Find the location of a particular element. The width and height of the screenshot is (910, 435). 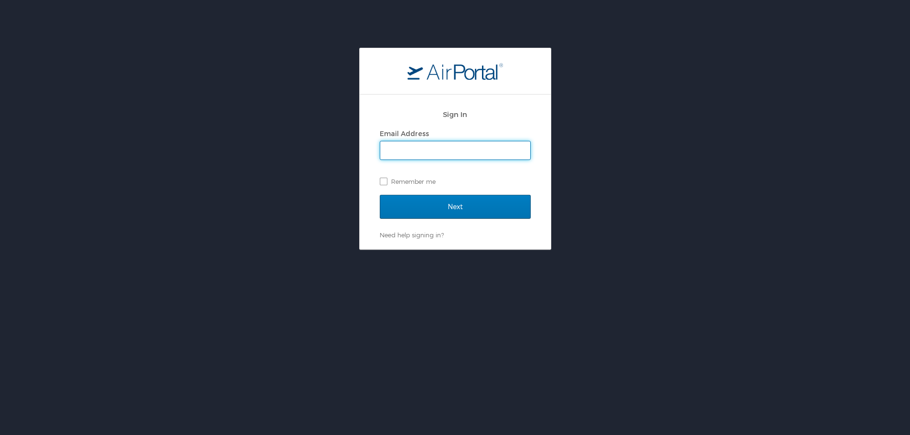

label: Remember me is located at coordinates (455, 182).